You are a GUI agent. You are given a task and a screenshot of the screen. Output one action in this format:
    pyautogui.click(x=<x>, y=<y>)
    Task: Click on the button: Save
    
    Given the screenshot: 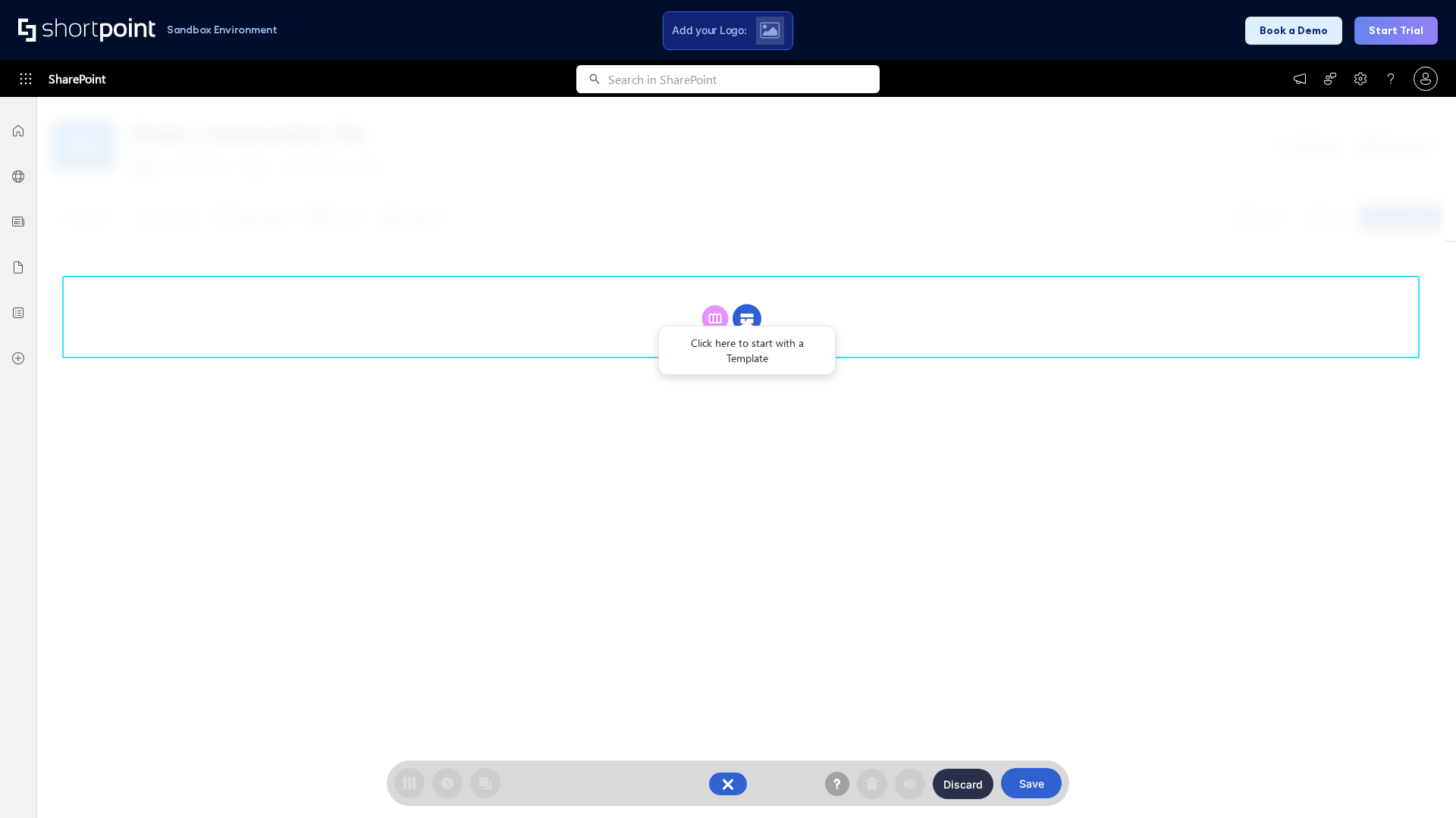 What is the action you would take?
    pyautogui.click(x=1031, y=784)
    